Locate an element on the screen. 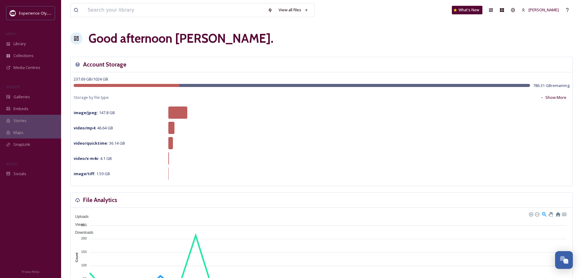 The image size is (582, 278). span: WIDGETS is located at coordinates (13, 87).